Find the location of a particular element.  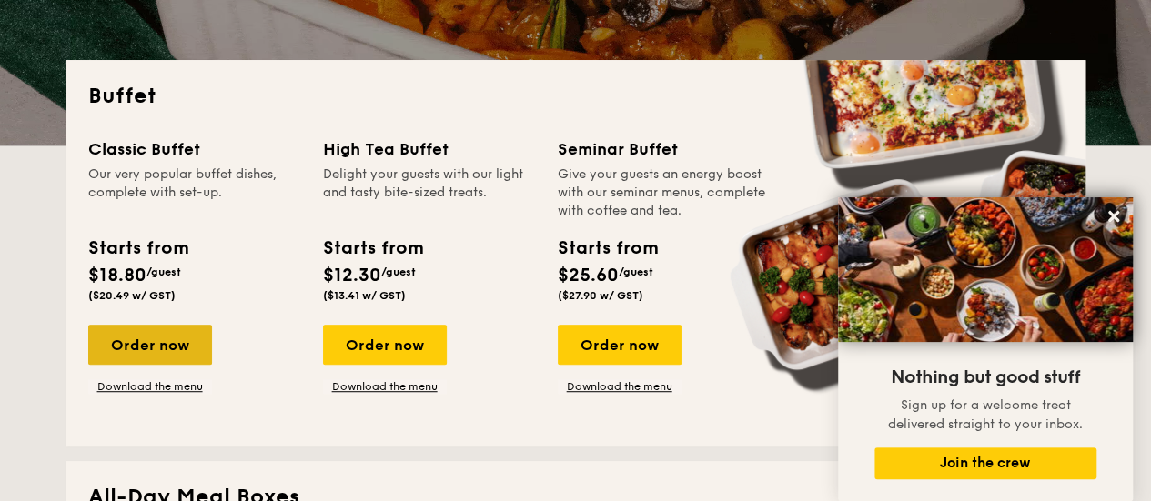

button: Join the crew is located at coordinates (985, 463).